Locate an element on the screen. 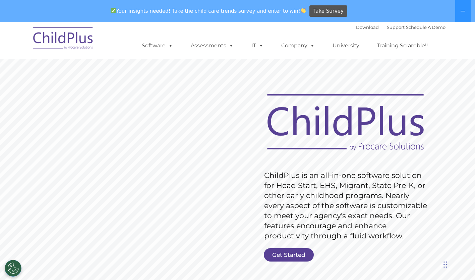 This screenshot has height=280, width=475. span: Your insights needed! Take the child care trends survey and enter to win! is located at coordinates (208, 11).